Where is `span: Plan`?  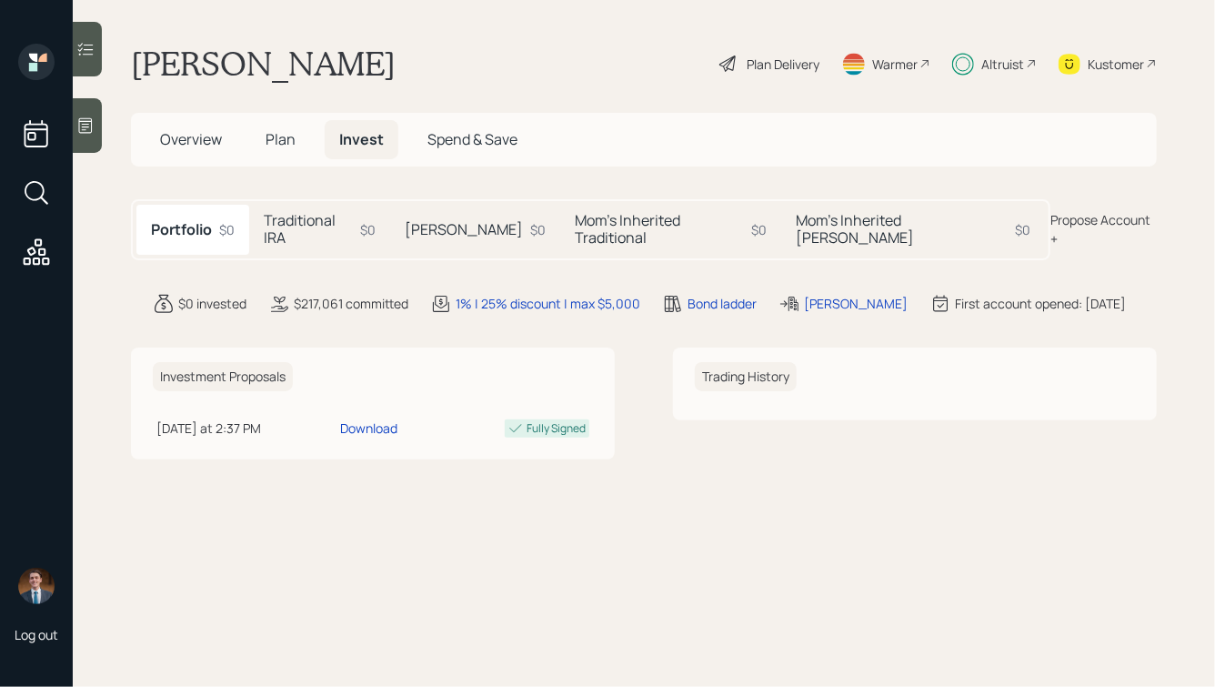 span: Plan is located at coordinates (280, 139).